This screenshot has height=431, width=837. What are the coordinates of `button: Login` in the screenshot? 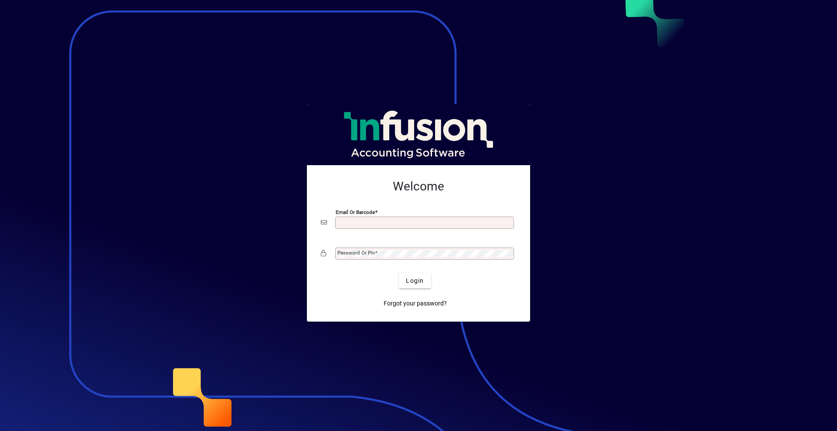 It's located at (415, 281).